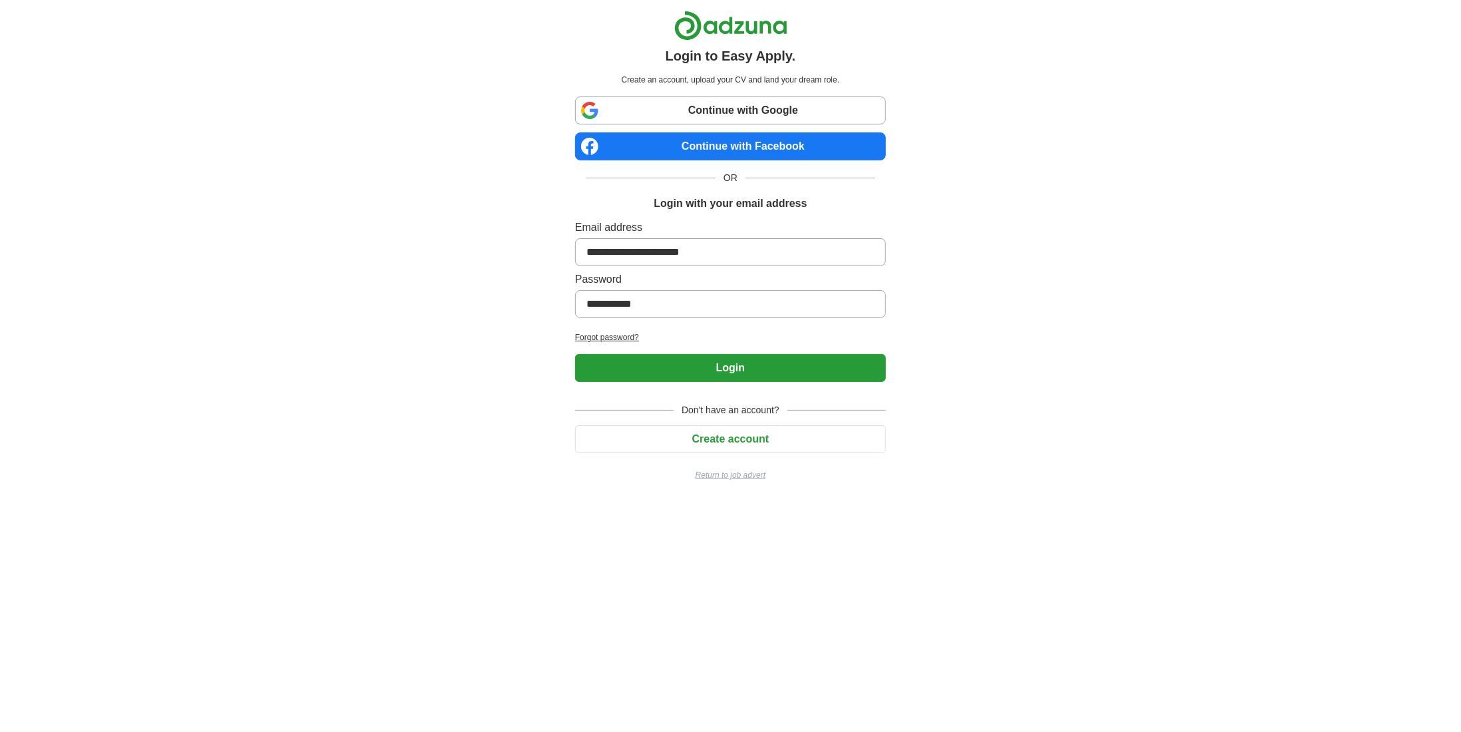 Image resolution: width=1461 pixels, height=732 pixels. Describe the element at coordinates (731, 56) in the screenshot. I see `h1: Login to Easy Apply.` at that location.